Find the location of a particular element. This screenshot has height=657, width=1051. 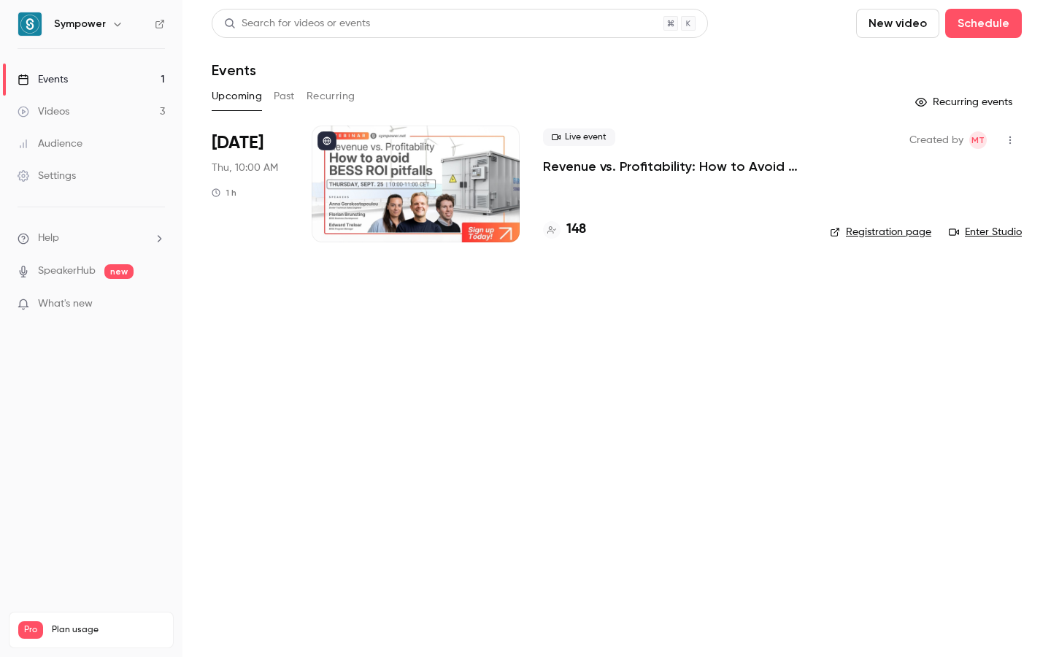

button: Recurring events is located at coordinates (965, 102).